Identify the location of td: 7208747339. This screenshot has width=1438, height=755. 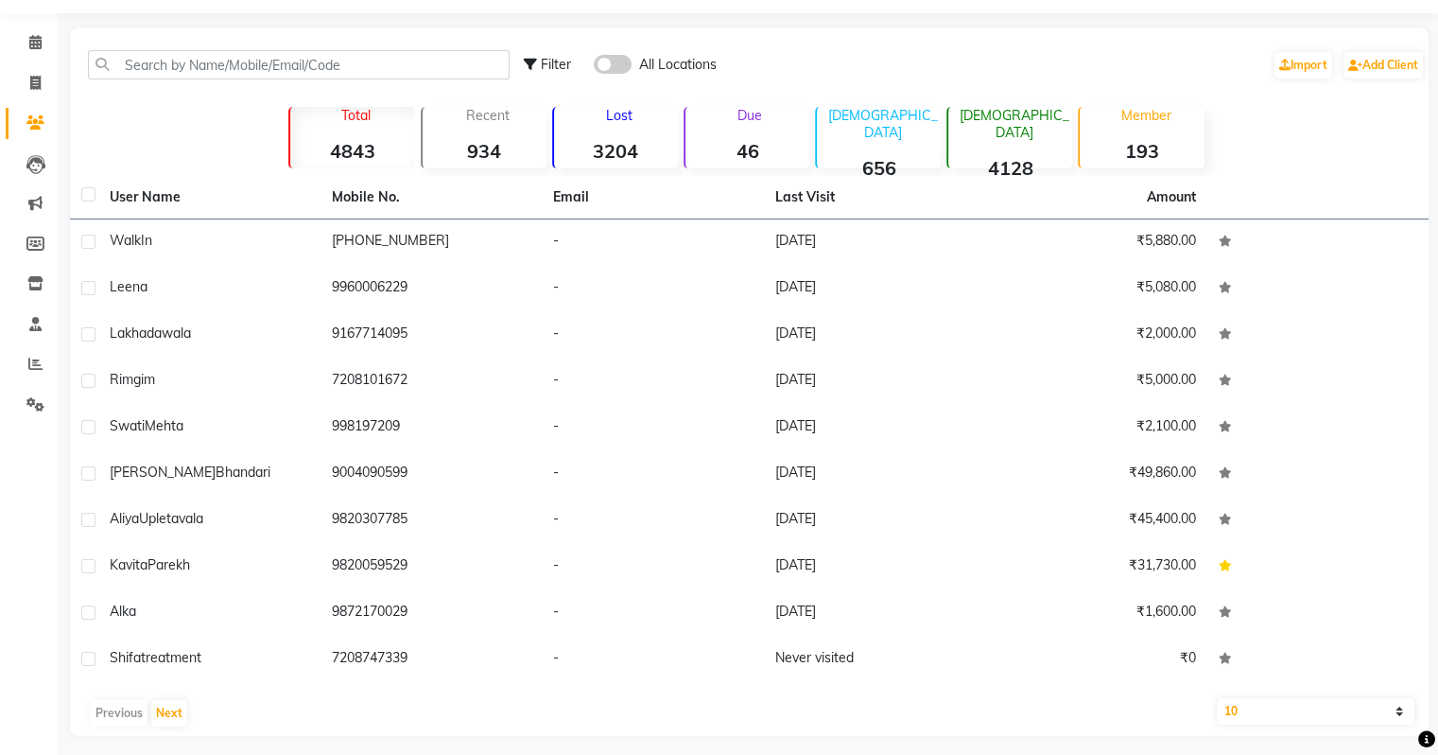
(431, 659).